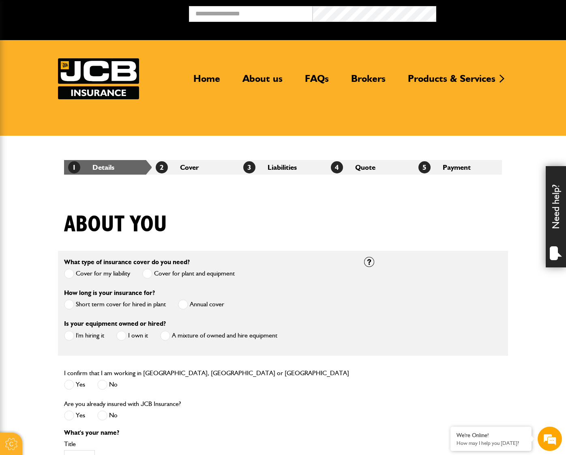 This screenshot has width=566, height=455. What do you see at coordinates (24, 51) in the screenshot?
I see `img: d_20077148190_company_1631870298795_20077148190` at bounding box center [24, 51].